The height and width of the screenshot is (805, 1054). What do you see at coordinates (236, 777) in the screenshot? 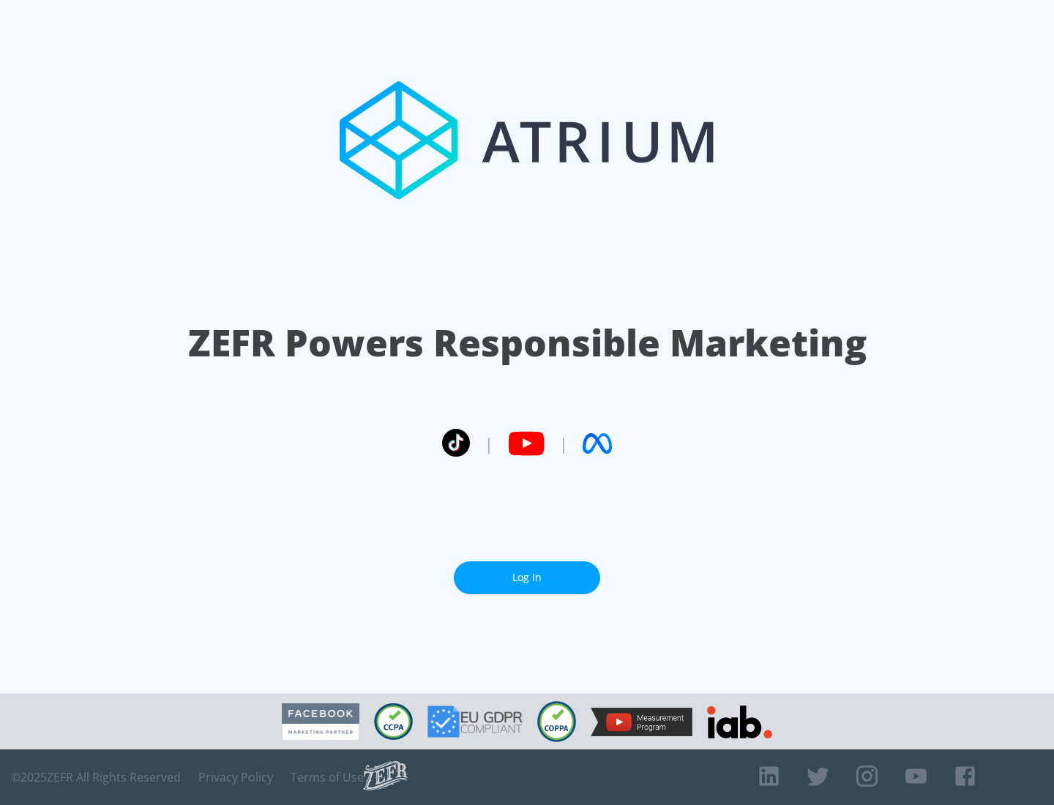
I see `a: Privacy Policy` at bounding box center [236, 777].